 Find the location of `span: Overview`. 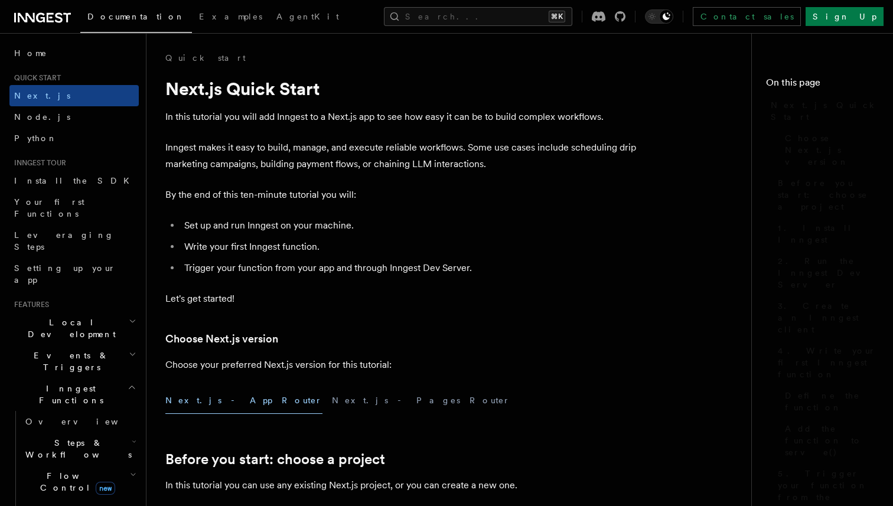

span: Overview is located at coordinates (86, 422).